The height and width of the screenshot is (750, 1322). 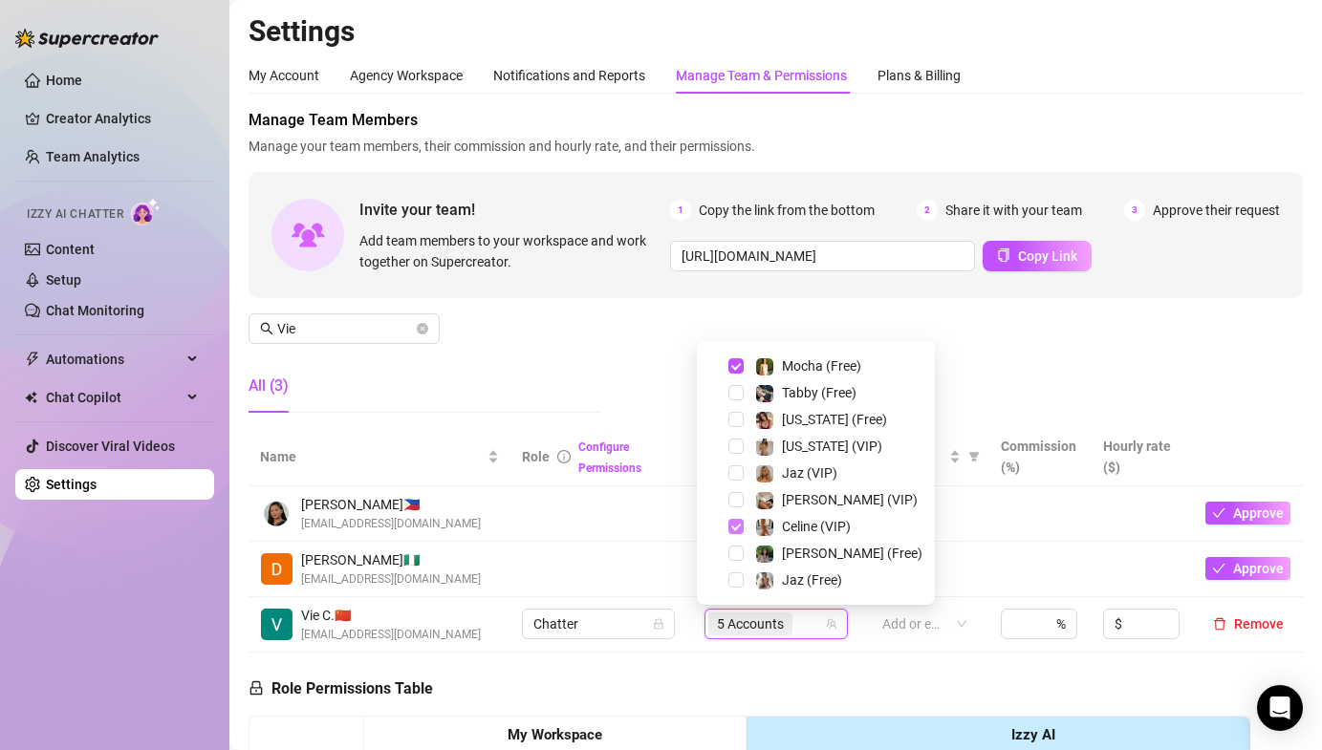 What do you see at coordinates (1216, 210) in the screenshot?
I see `span: Approve their request` at bounding box center [1216, 210].